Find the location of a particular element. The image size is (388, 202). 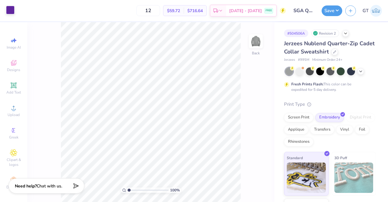

div: Revision 2 is located at coordinates (326, 33).